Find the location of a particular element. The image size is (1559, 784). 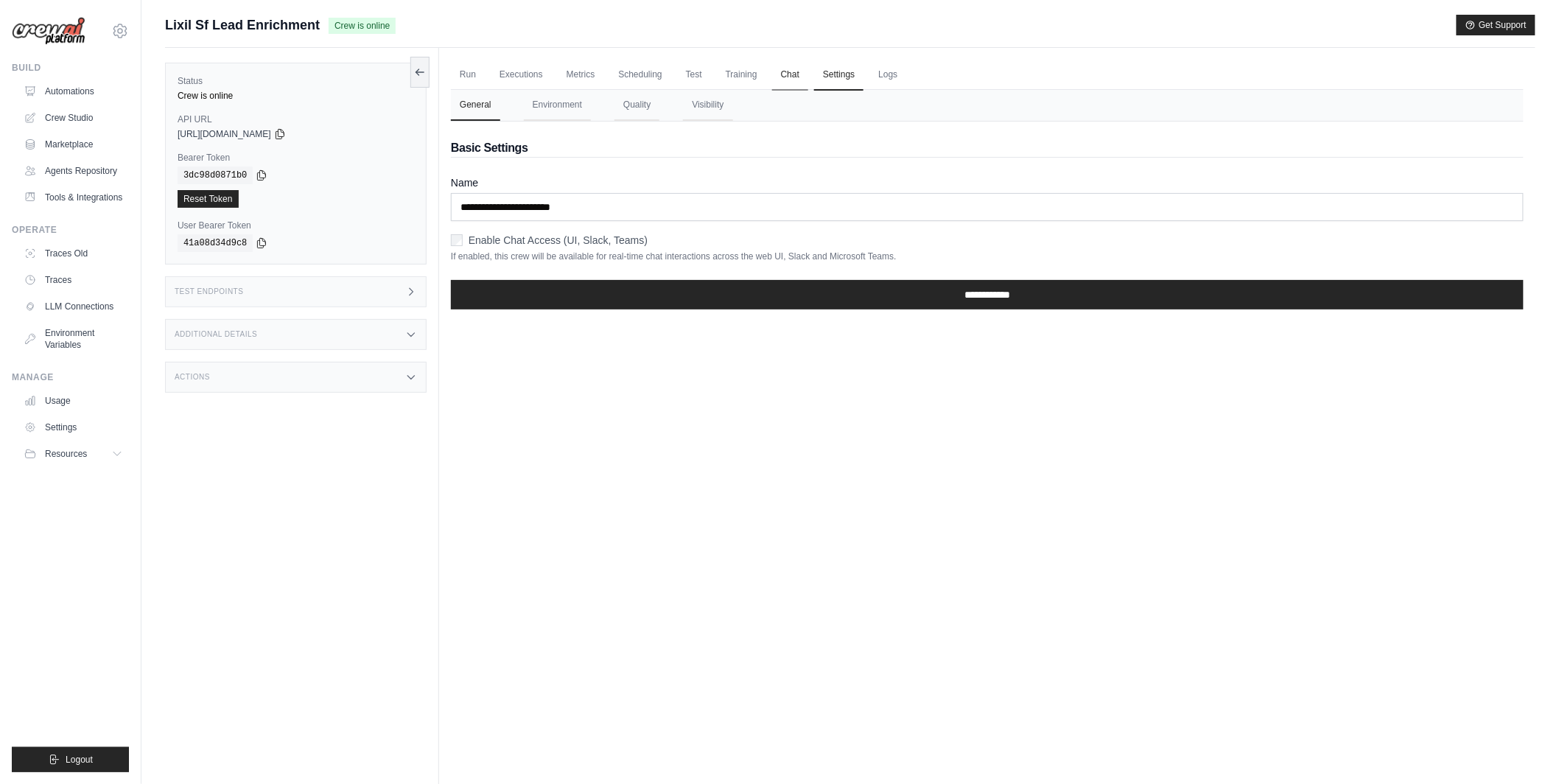

label: Name is located at coordinates (987, 183).